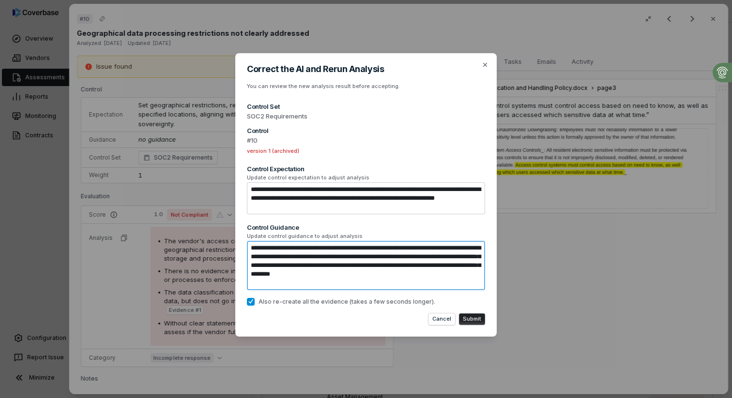  What do you see at coordinates (366, 236) in the screenshot?
I see `span: Update control guidance to adjust analysis` at bounding box center [366, 236].